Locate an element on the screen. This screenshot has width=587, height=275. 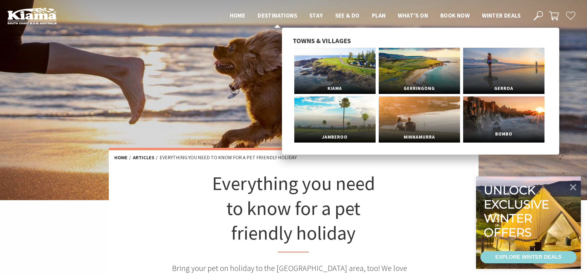
span: See & Do is located at coordinates (347, 15).